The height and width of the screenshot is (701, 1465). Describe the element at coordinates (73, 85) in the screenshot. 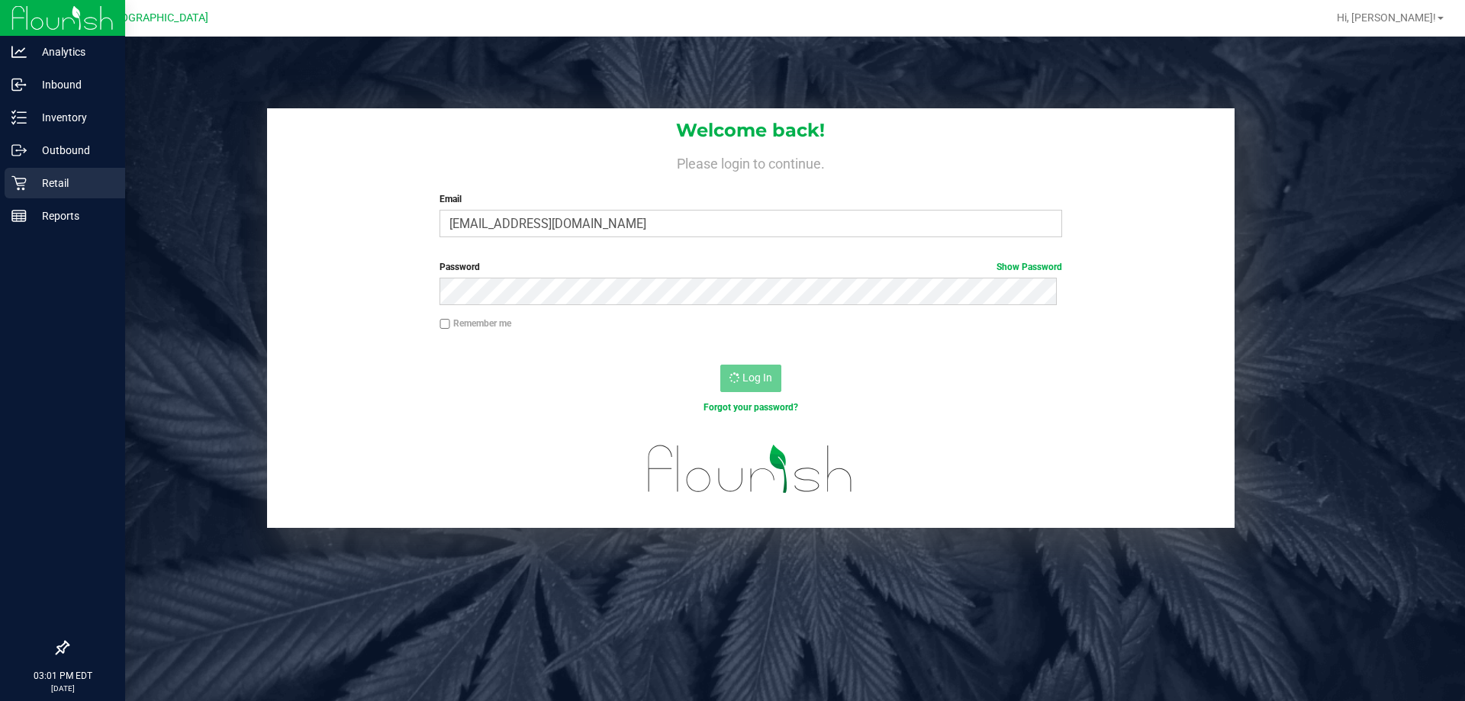

I see `p: Inbound` at that location.